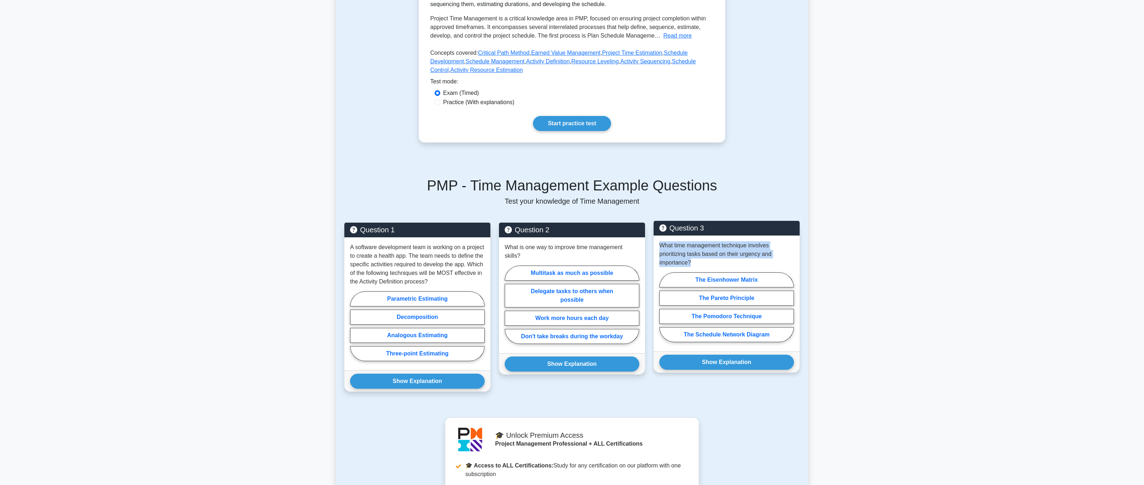 This screenshot has width=1144, height=485. I want to click on a: Earned Value Management, so click(566, 53).